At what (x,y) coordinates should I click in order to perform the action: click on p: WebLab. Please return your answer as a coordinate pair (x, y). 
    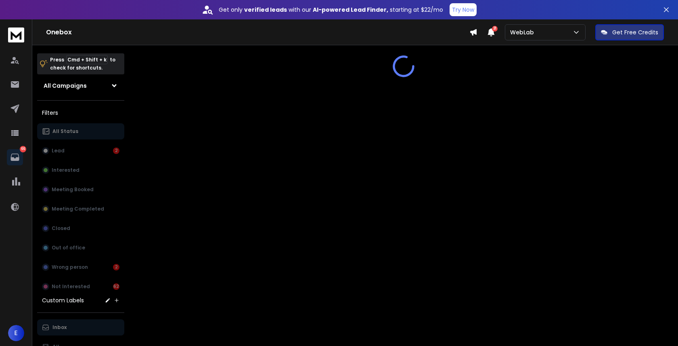
    Looking at the image, I should click on (524, 32).